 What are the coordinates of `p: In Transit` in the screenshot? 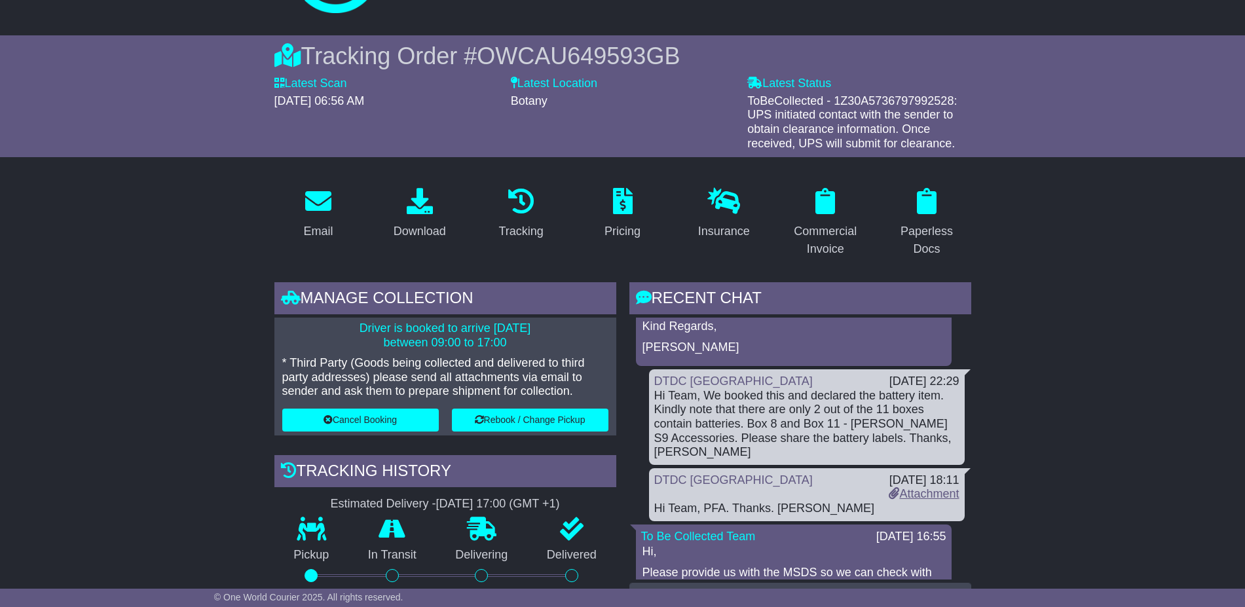 It's located at (392, 555).